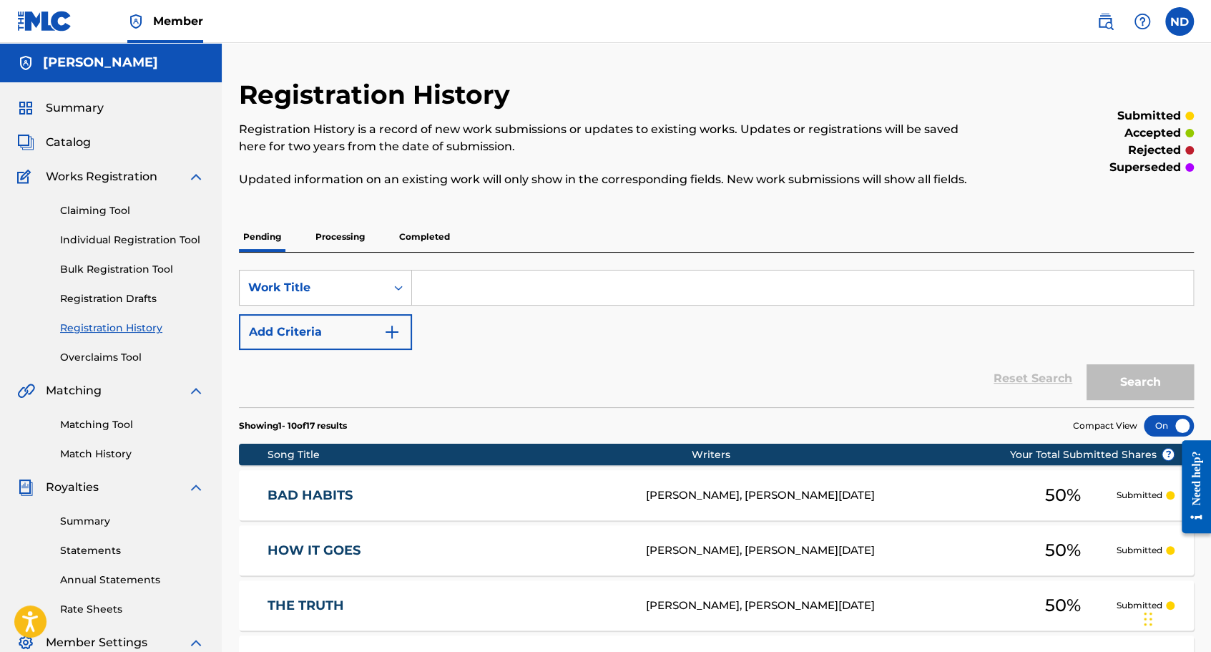  Describe the element at coordinates (178, 21) in the screenshot. I see `span: Member` at that location.